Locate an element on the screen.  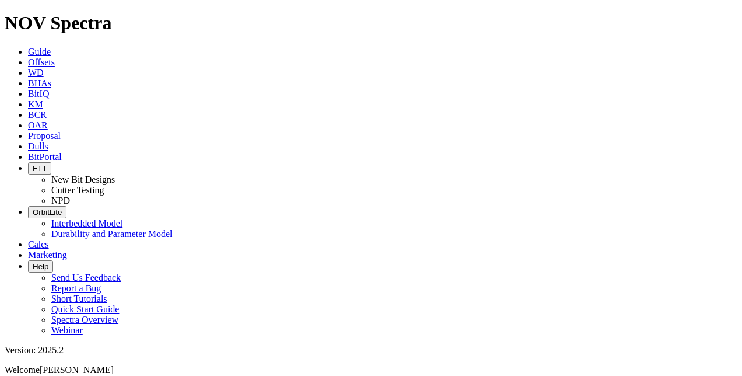
span: Dulls is located at coordinates (38, 146).